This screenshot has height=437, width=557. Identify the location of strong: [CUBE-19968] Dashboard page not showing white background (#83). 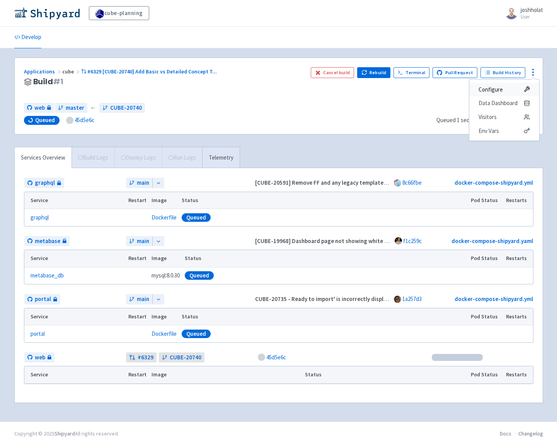
(343, 241).